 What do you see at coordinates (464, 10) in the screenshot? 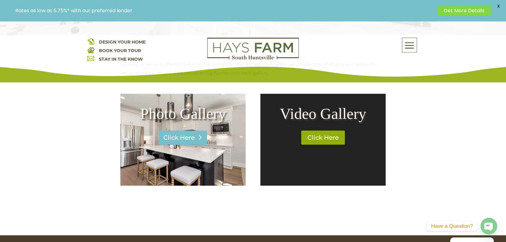
I see `a: Get More Details` at bounding box center [464, 10].